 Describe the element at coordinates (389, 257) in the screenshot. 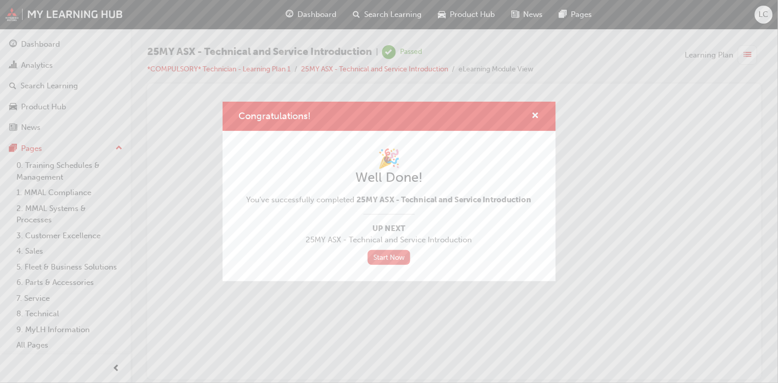

I see `a: Start Now` at that location.